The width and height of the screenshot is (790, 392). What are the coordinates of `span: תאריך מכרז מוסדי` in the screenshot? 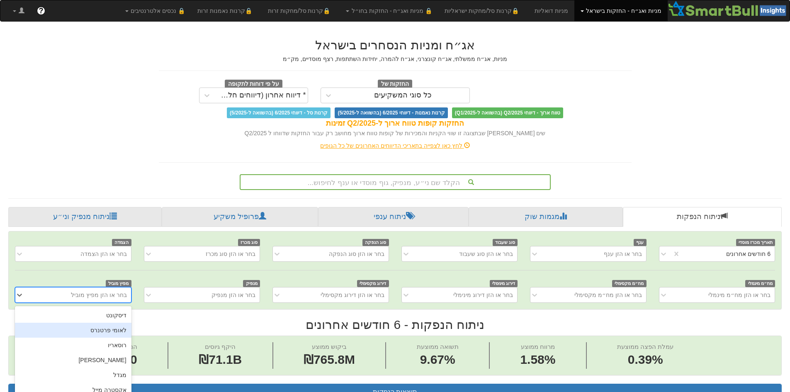 It's located at (756, 242).